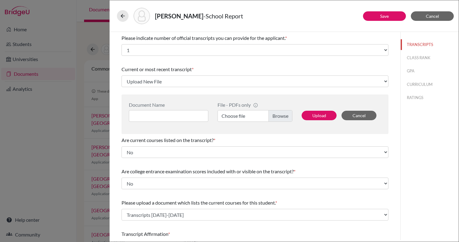 This screenshot has width=459, height=242. What do you see at coordinates (203, 38) in the screenshot?
I see `span: Please indicate number of official transcripts you can provide for the applicant.` at bounding box center [203, 38].